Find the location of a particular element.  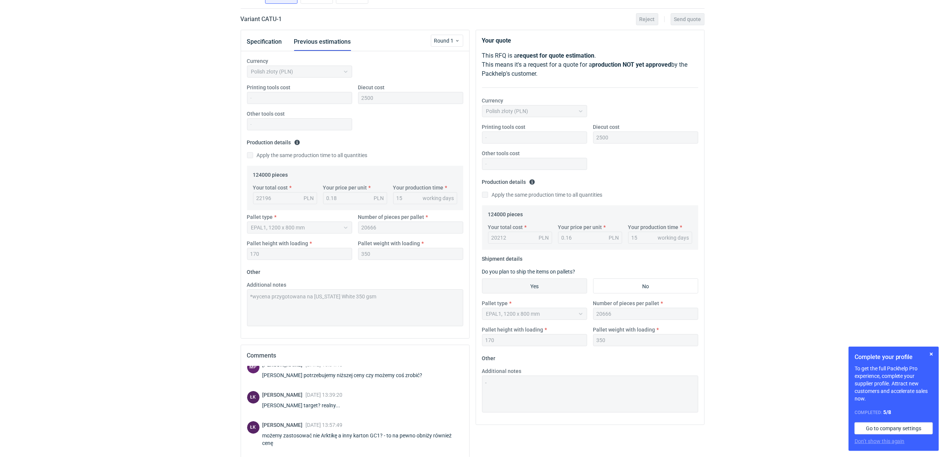

button: Skip for now is located at coordinates (932, 354).